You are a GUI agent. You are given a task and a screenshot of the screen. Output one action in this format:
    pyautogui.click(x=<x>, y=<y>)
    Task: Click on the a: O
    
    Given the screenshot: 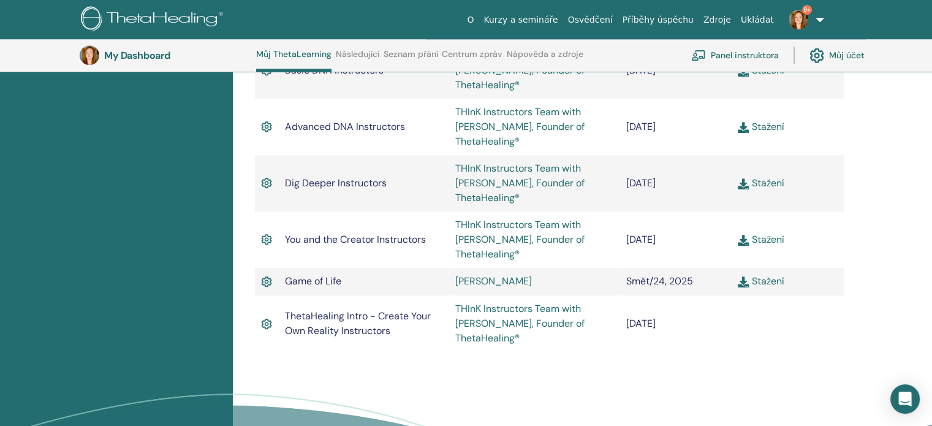 What is the action you would take?
    pyautogui.click(x=470, y=20)
    